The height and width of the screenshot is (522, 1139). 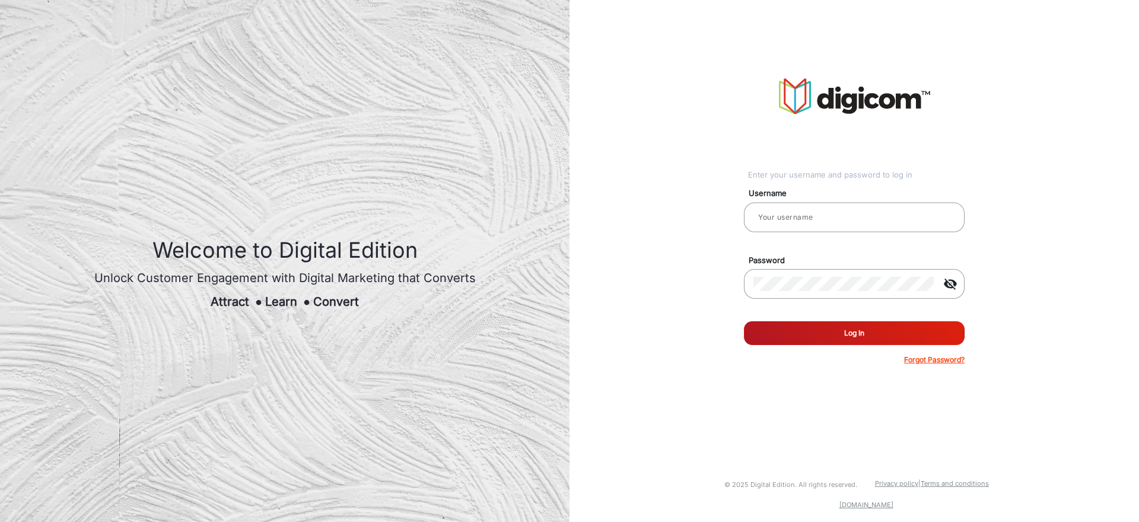 I want to click on div: Enter your username and password to log in, so click(x=856, y=175).